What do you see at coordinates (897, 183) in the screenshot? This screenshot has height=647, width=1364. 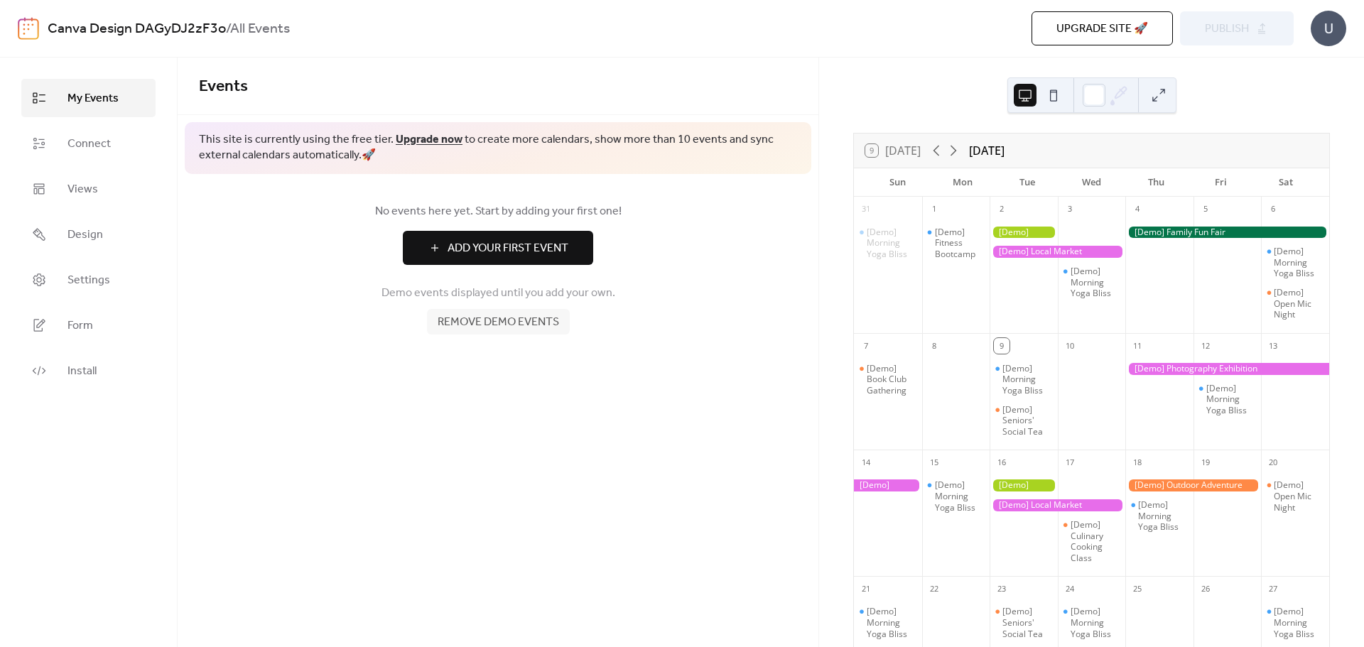 I see `div: Sun` at bounding box center [897, 183].